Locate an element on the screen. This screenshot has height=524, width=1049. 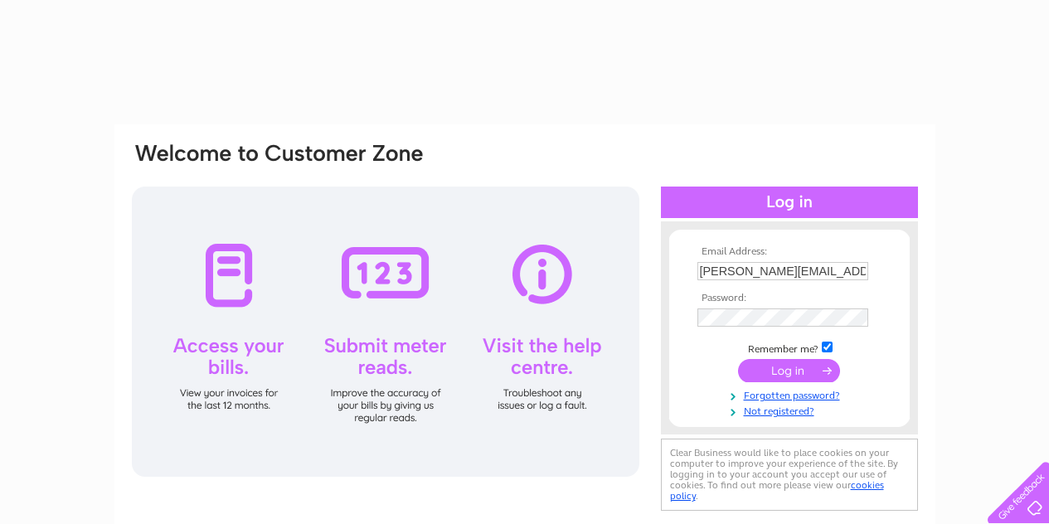
th: Password: is located at coordinates (790, 299).